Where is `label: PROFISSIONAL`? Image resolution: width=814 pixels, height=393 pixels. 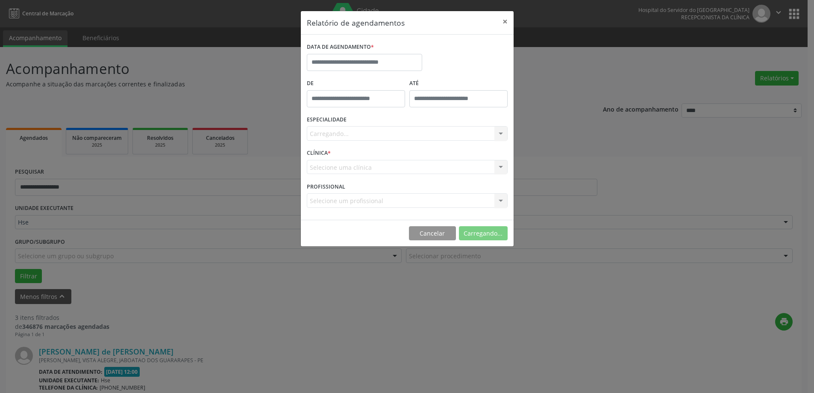
label: PROFISSIONAL is located at coordinates (326, 186).